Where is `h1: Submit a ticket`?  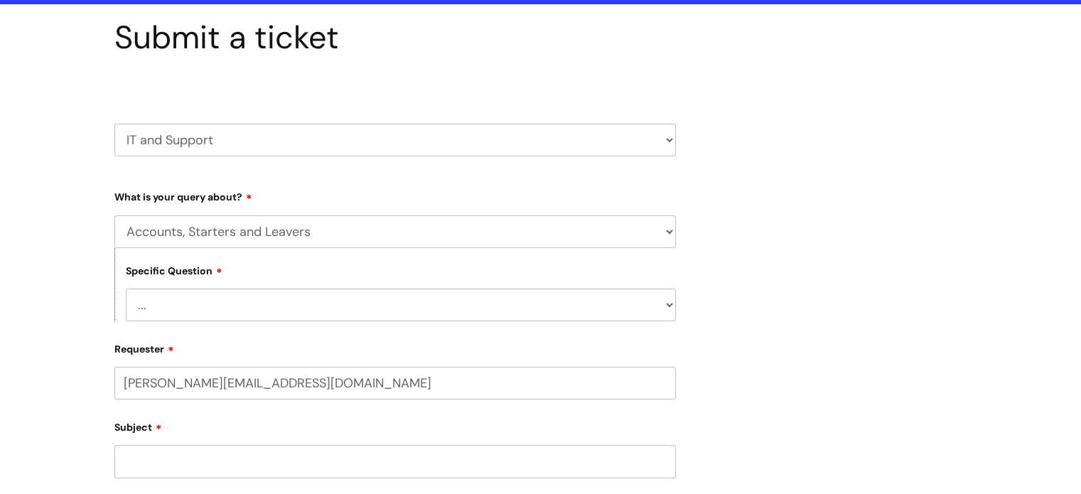 h1: Submit a ticket is located at coordinates (395, 38).